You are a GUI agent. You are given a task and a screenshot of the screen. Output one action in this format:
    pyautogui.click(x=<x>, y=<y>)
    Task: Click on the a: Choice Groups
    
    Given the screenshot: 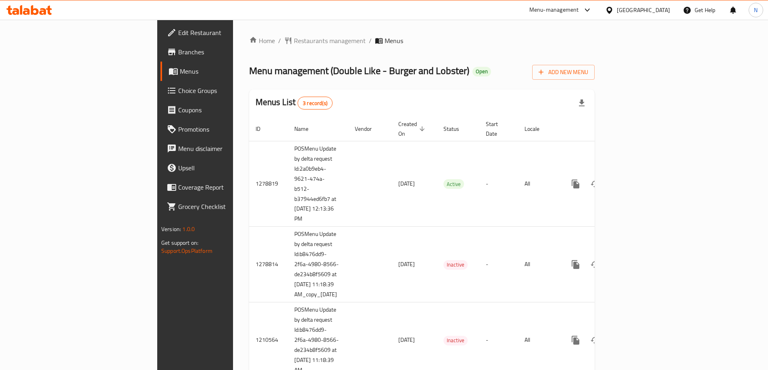 What is the action you would take?
    pyautogui.click(x=223, y=91)
    